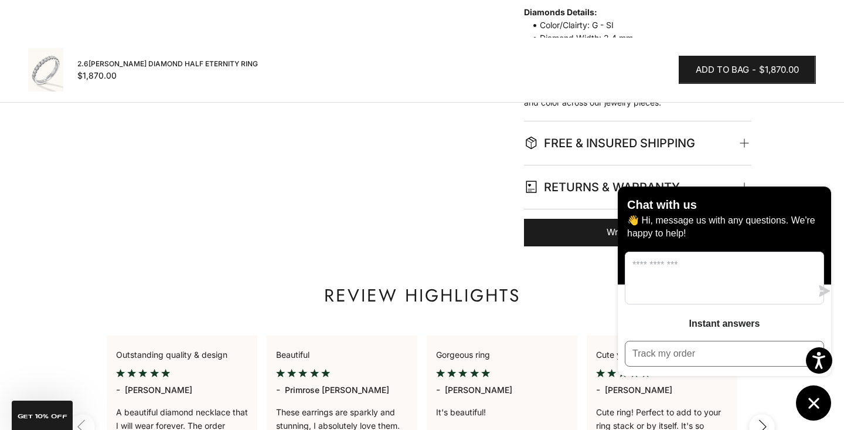 The image size is (844, 430). What do you see at coordinates (662, 354) in the screenshot?
I see `p: Cute yellow diamond ring` at bounding box center [662, 354].